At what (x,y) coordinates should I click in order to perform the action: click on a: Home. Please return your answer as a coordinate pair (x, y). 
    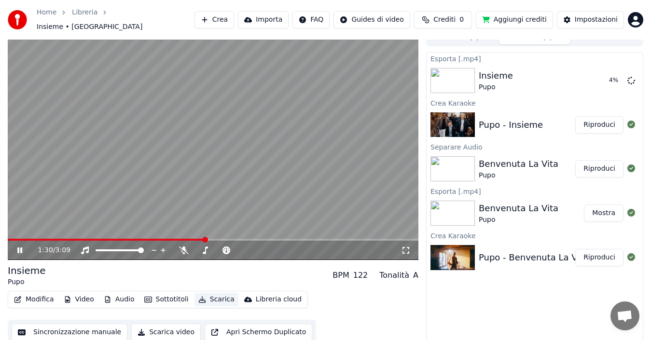
    Looking at the image, I should click on (46, 13).